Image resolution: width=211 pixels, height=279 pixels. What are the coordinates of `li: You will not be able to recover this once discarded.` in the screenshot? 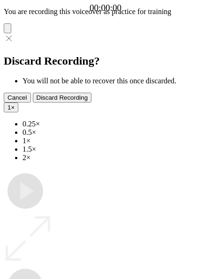 It's located at (115, 81).